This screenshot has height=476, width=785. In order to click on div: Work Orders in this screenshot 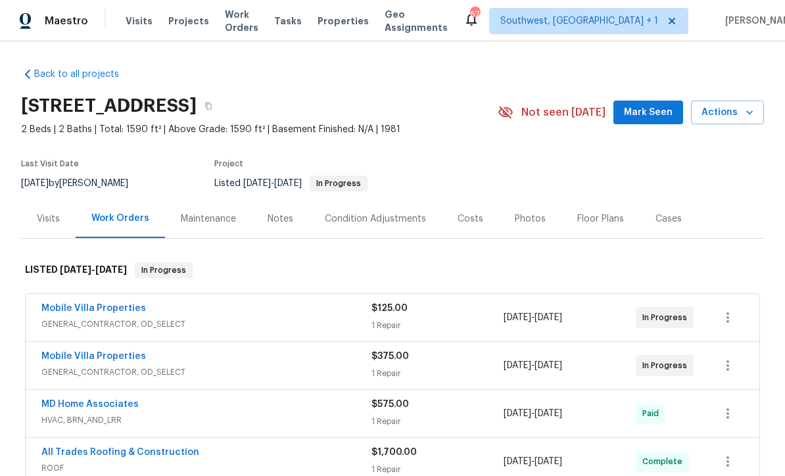, I will do `click(120, 218)`.